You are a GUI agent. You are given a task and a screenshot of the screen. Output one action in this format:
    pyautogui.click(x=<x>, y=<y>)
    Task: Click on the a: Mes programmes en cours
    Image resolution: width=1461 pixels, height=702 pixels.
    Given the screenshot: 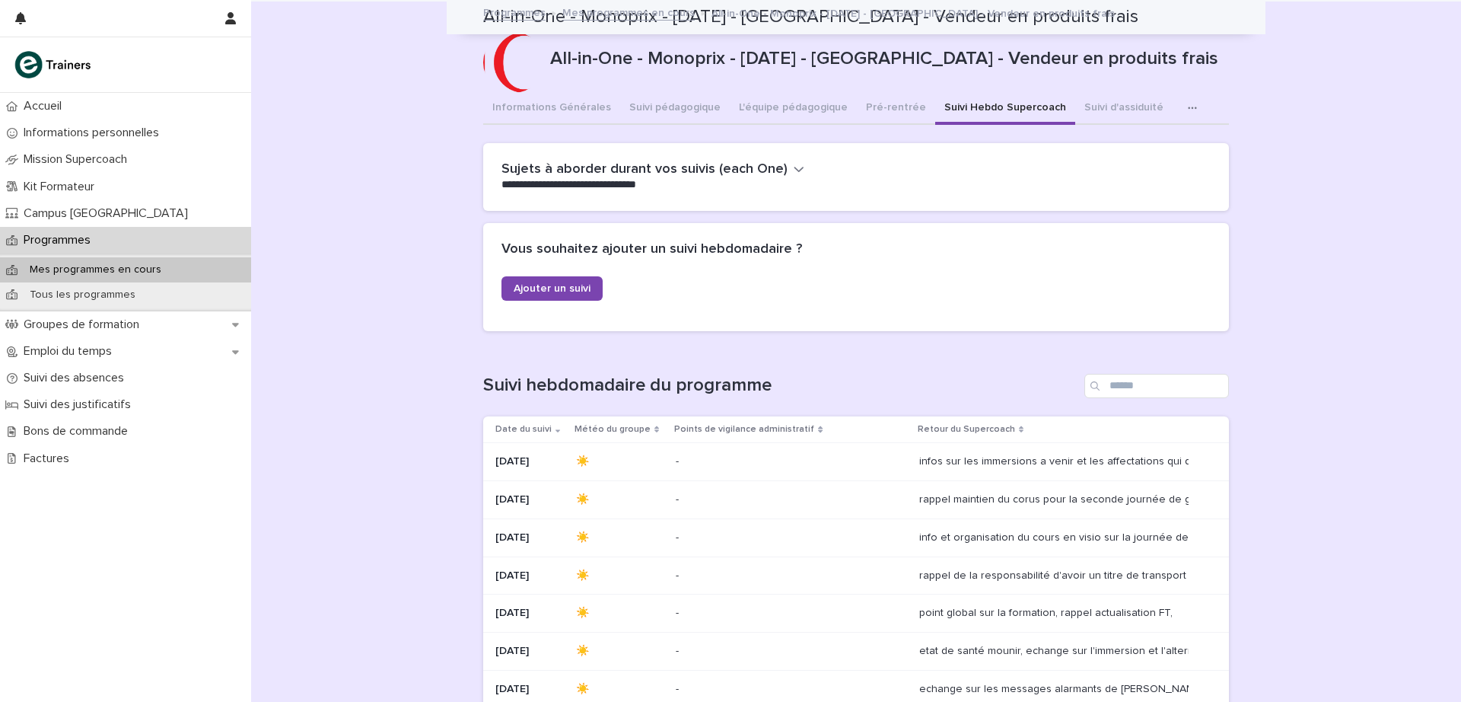 What is the action you would take?
    pyautogui.click(x=628, y=11)
    